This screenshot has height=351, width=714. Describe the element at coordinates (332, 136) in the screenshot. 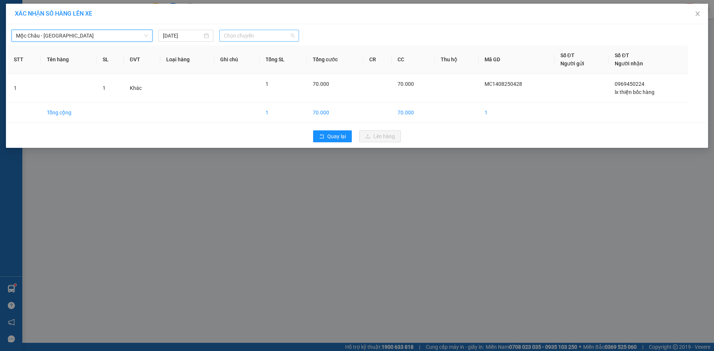

I see `button: rollbackQuay lại` at that location.